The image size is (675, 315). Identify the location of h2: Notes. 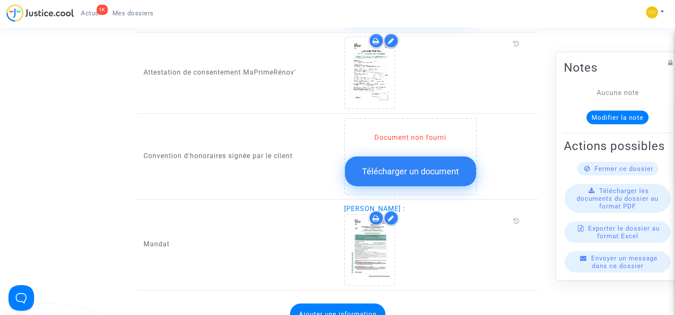
(617, 67).